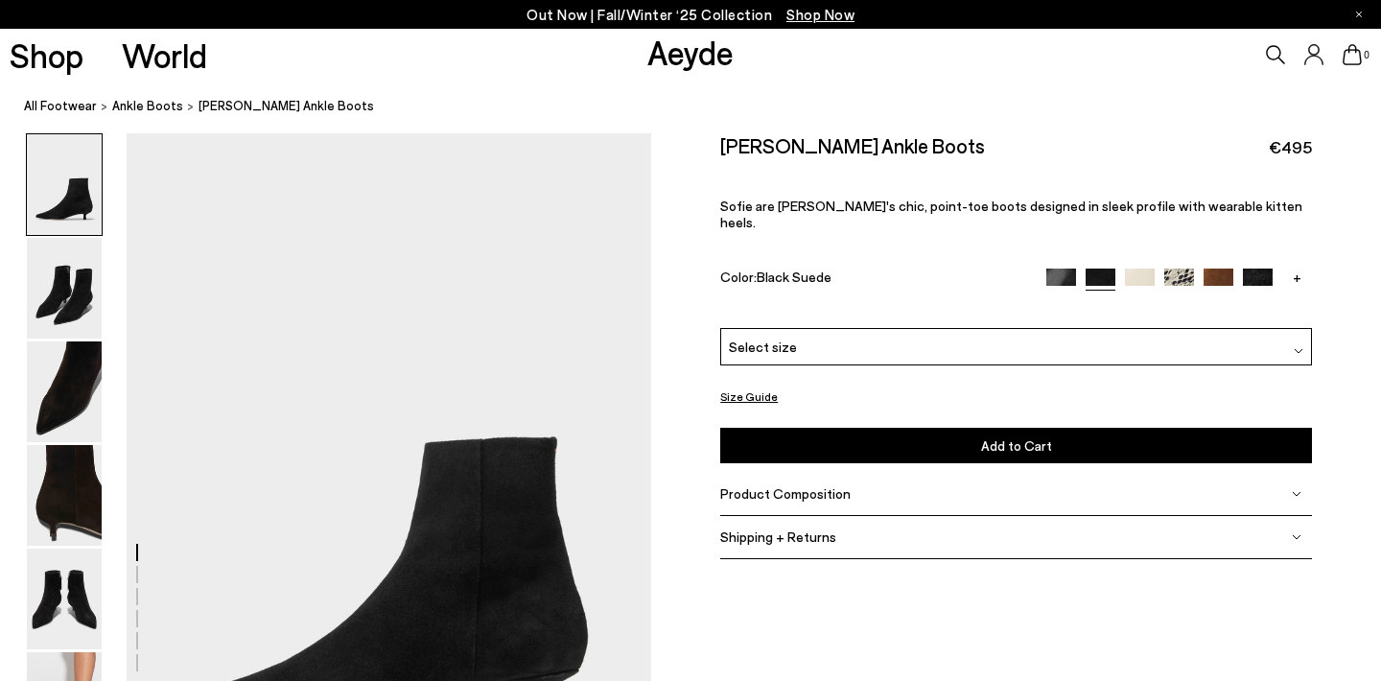 The height and width of the screenshot is (681, 1381). What do you see at coordinates (1016, 445) in the screenshot?
I see `span: Add to Cart` at bounding box center [1016, 445].